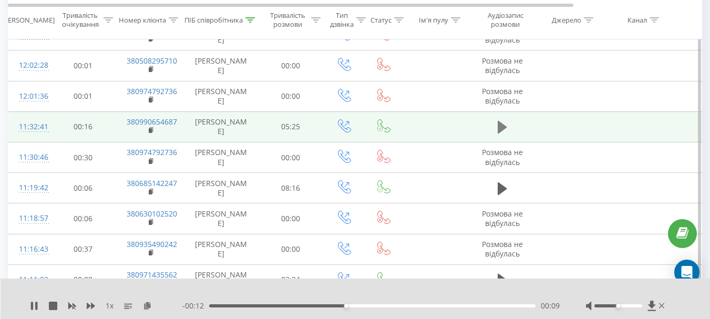 The width and height of the screenshot is (710, 319). I want to click on a: 380630102520, so click(152, 213).